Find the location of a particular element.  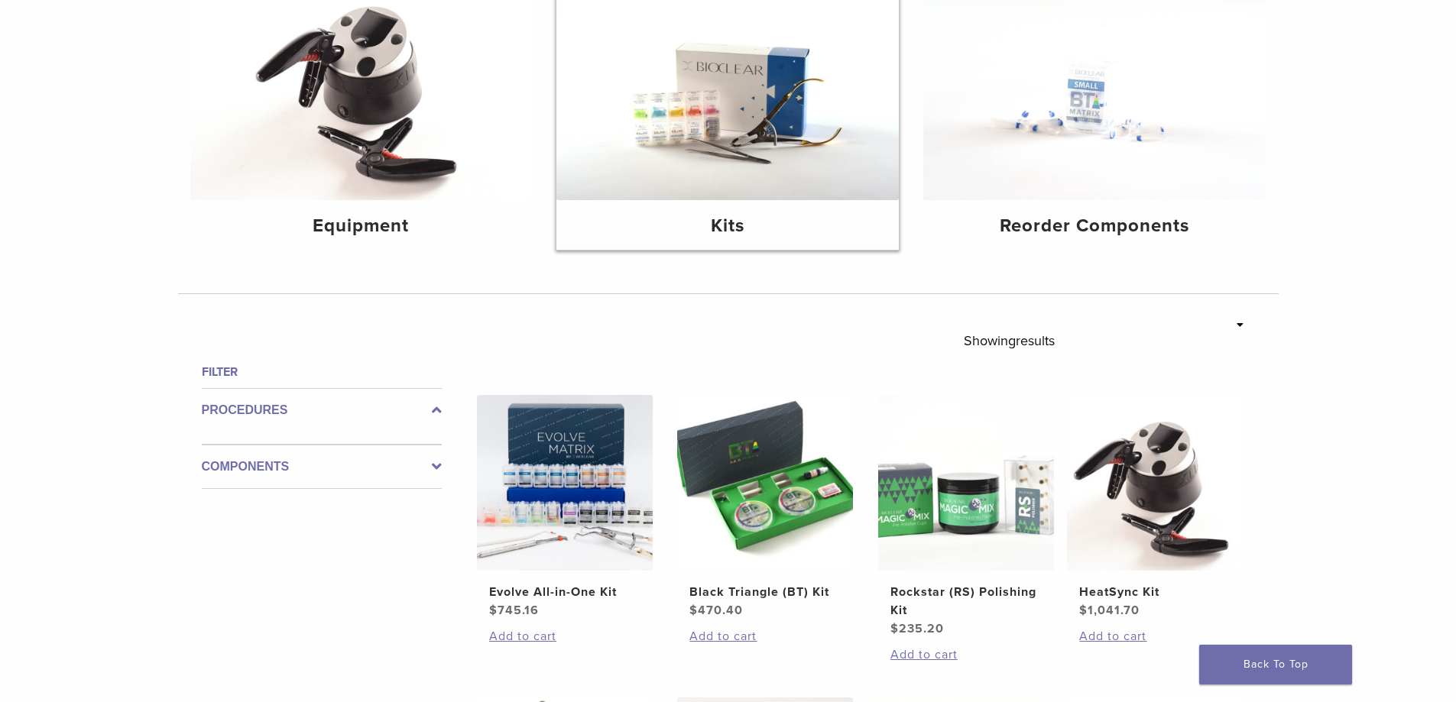

a: Back To Top is located at coordinates (1275, 665).